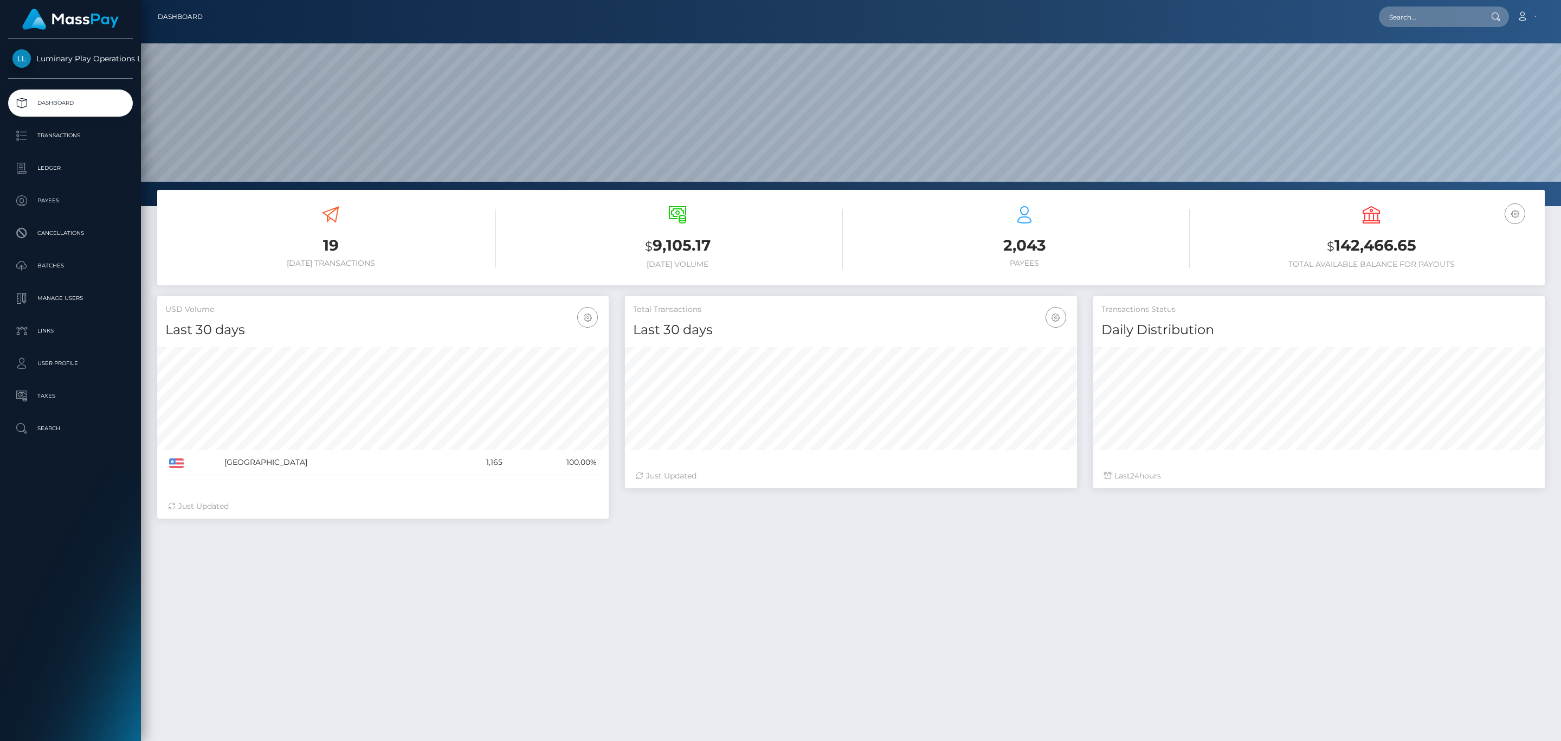 The width and height of the screenshot is (1561, 741). What do you see at coordinates (70, 396) in the screenshot?
I see `a: Taxes` at bounding box center [70, 396].